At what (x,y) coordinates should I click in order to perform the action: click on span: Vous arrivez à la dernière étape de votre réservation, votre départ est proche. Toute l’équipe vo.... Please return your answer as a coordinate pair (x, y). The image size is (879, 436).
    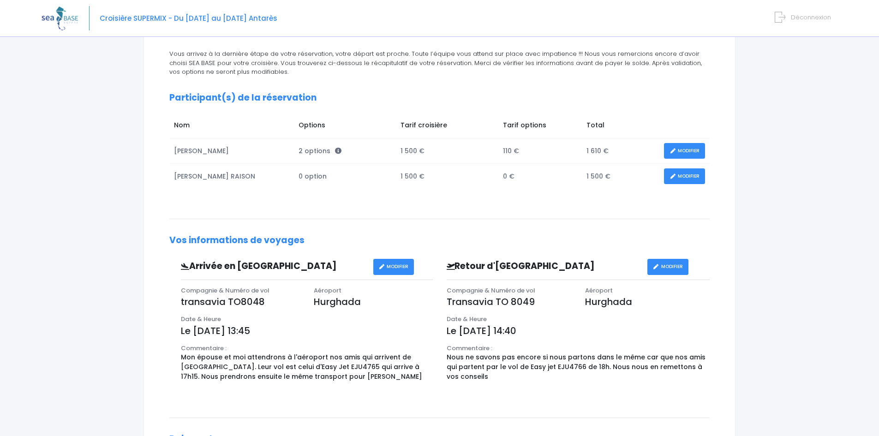
    Looking at the image, I should click on (436, 63).